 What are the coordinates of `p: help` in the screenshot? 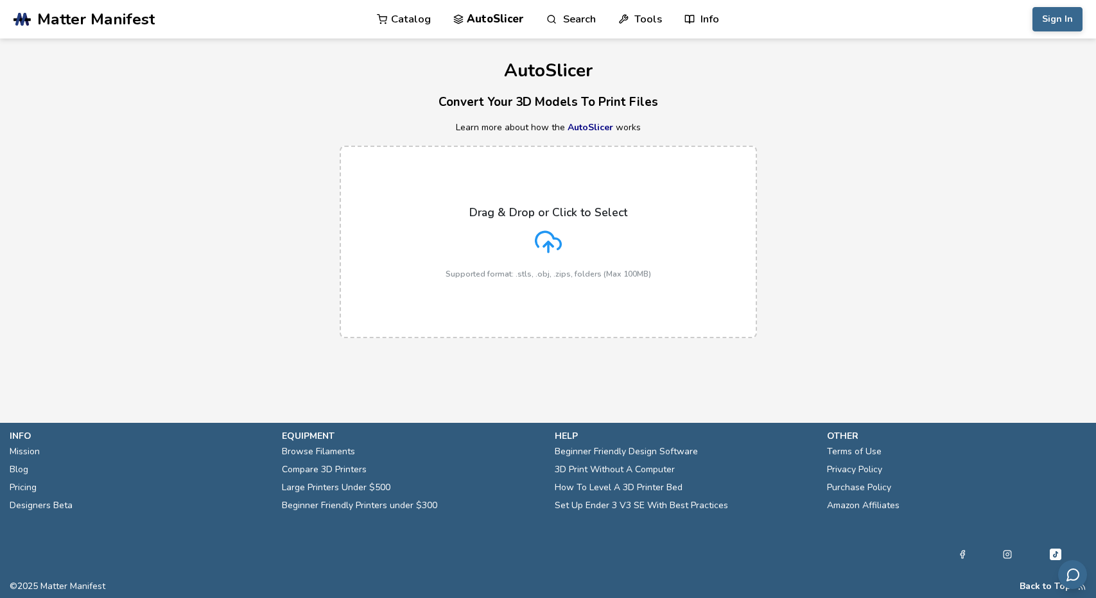 It's located at (684, 436).